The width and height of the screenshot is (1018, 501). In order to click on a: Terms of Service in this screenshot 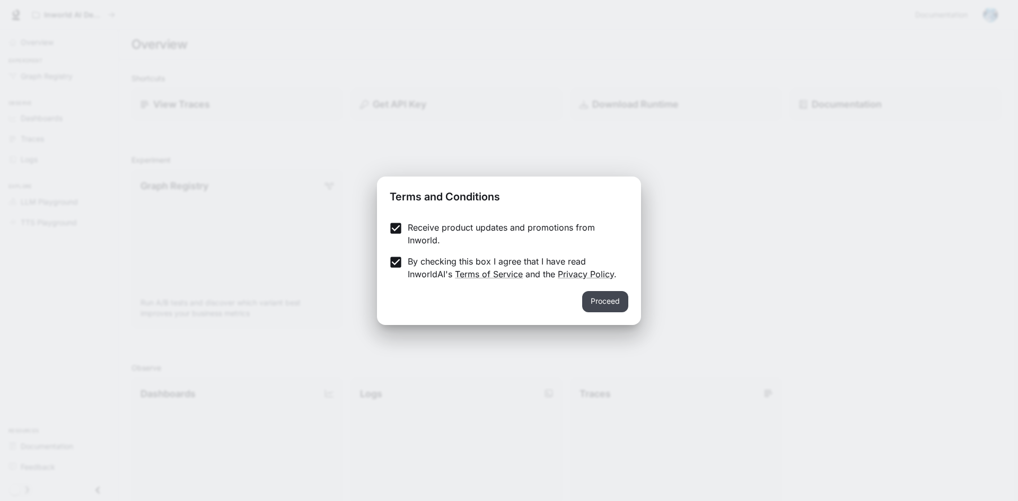, I will do `click(489, 274)`.